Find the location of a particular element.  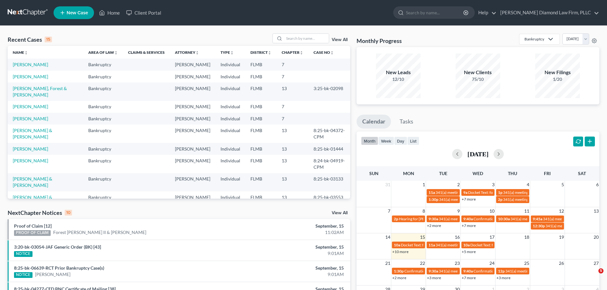

span: 13 is located at coordinates (597, 211).